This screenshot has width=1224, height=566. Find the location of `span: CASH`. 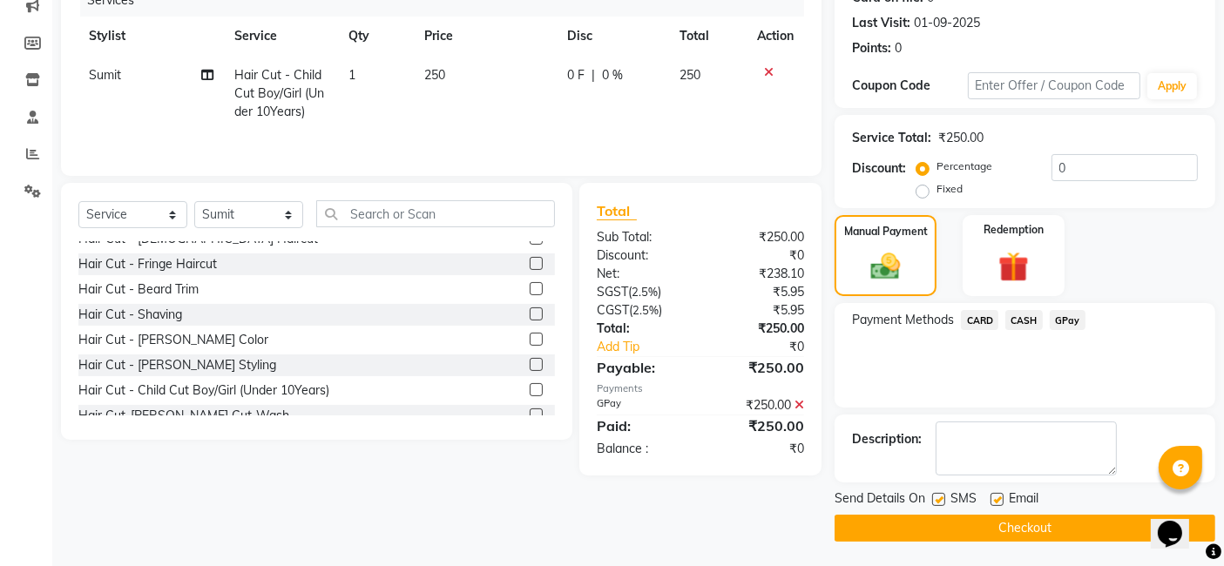

span: CASH is located at coordinates (1023, 320).